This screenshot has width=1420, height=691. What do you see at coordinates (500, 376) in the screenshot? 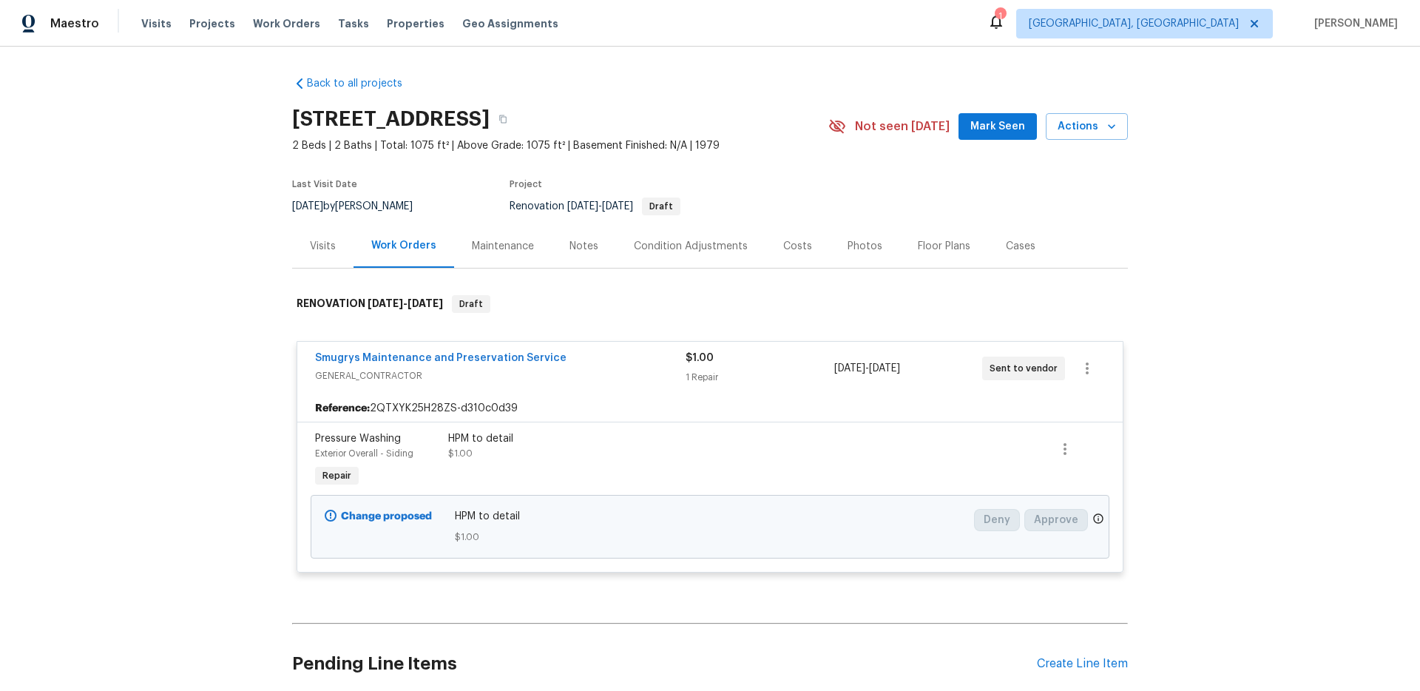
I see `span: GENERAL_CONTRACTOR` at bounding box center [500, 376].